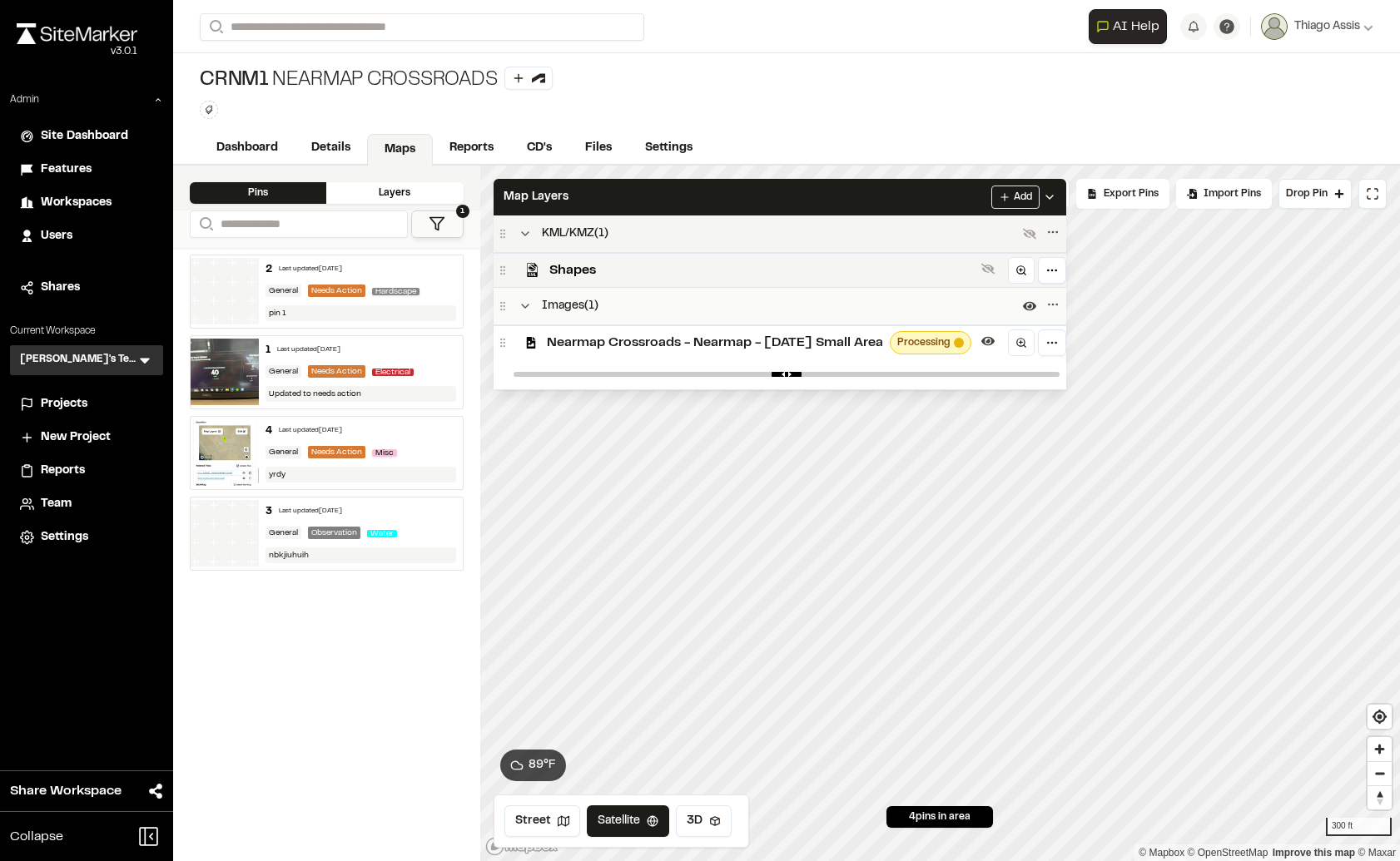 This screenshot has width=1400, height=861. Describe the element at coordinates (360, 313) in the screenshot. I see `div: pin 1` at that location.